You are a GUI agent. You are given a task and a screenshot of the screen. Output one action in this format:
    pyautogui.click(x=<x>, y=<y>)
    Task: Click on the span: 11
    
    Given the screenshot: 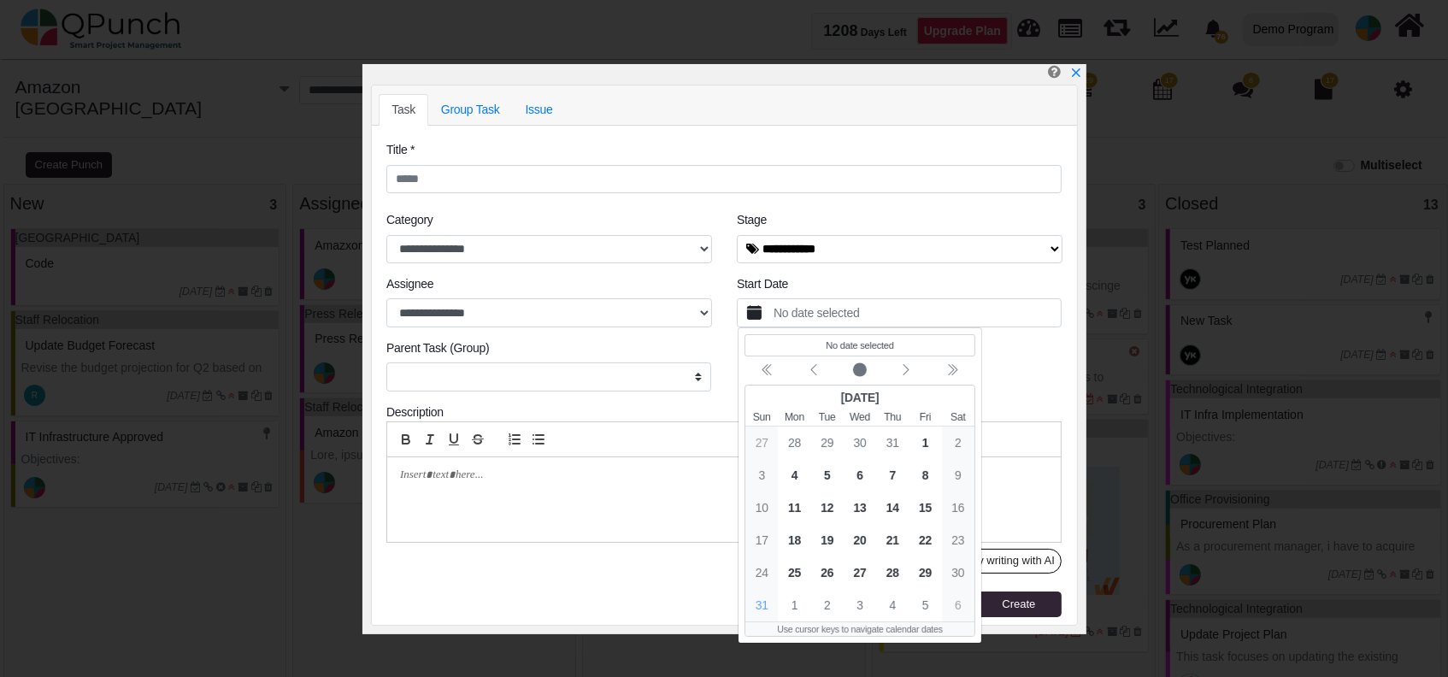 What is the action you would take?
    pyautogui.click(x=794, y=508)
    